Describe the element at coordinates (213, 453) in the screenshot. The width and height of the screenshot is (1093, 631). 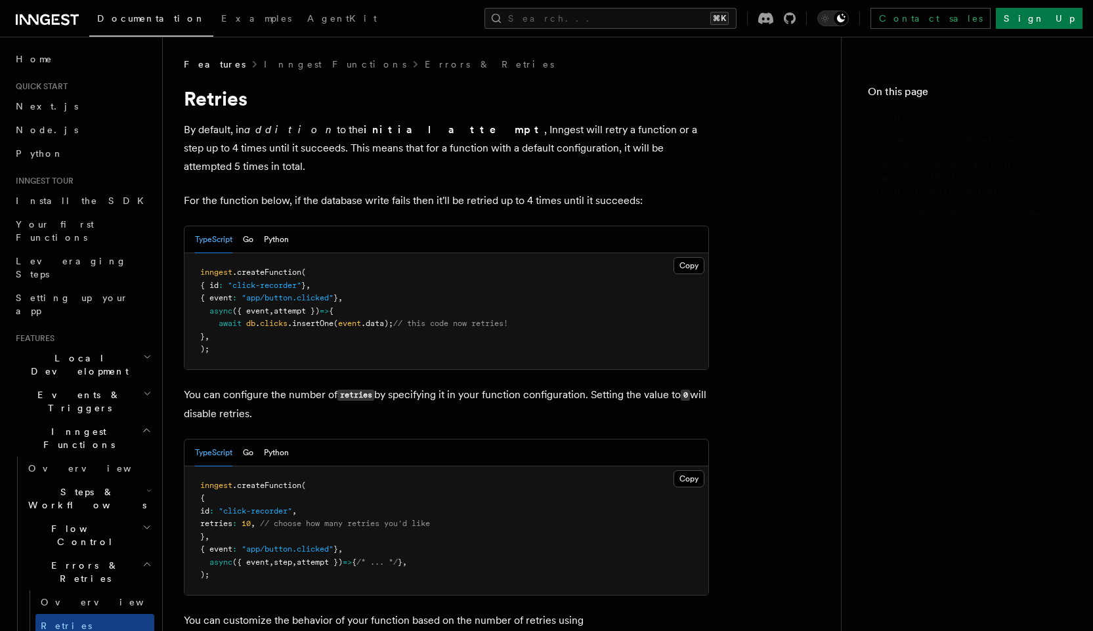
I see `button: TypeScript` at that location.